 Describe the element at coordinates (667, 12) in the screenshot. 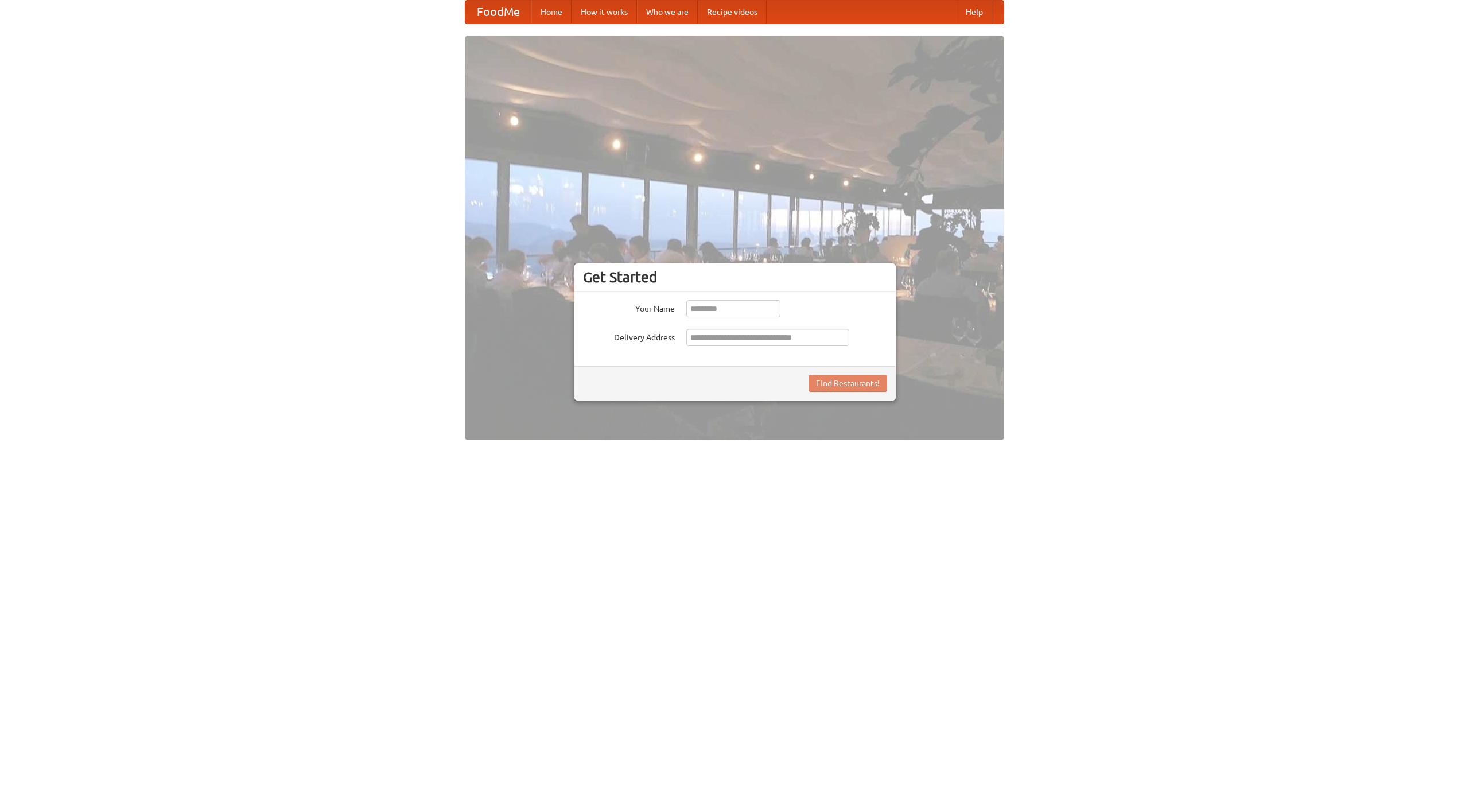

I see `a: Who we are` at that location.